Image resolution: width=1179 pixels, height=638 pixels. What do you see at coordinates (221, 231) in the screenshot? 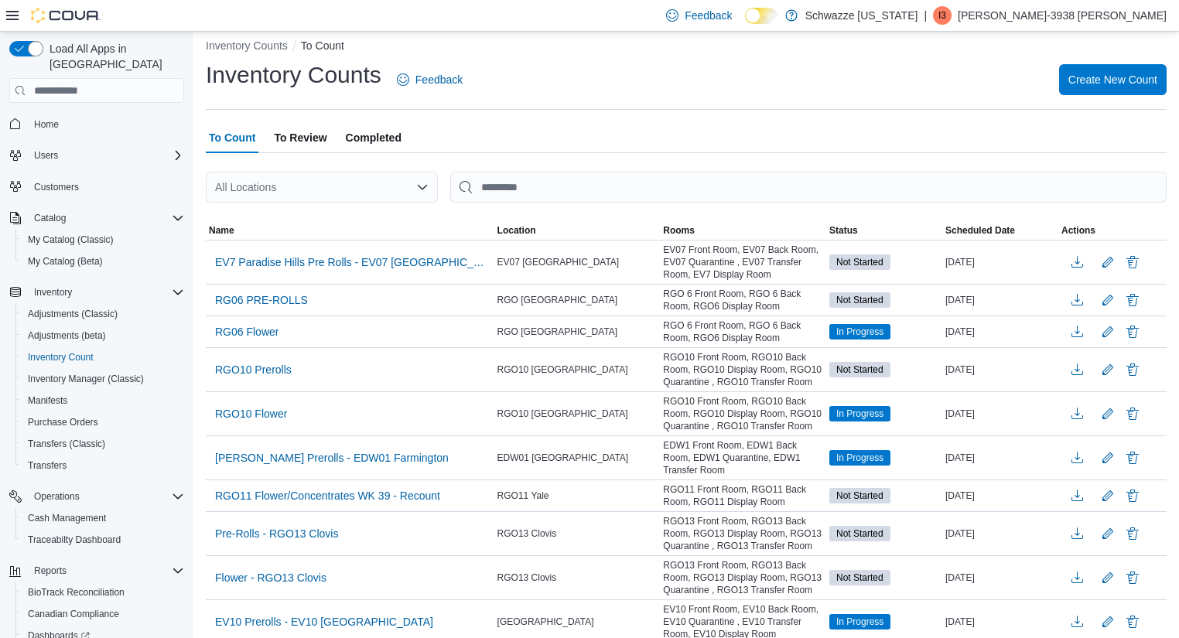
I see `span: Name` at bounding box center [221, 231].